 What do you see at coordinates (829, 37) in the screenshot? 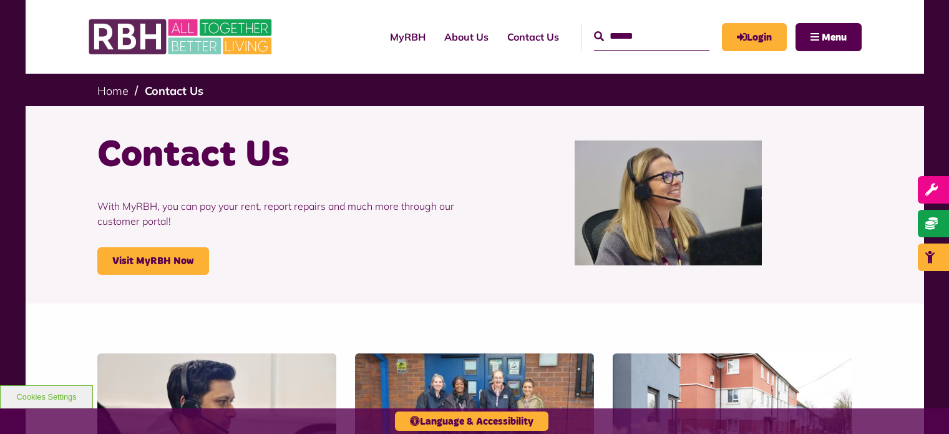
I see `button: Navigation` at bounding box center [829, 37].